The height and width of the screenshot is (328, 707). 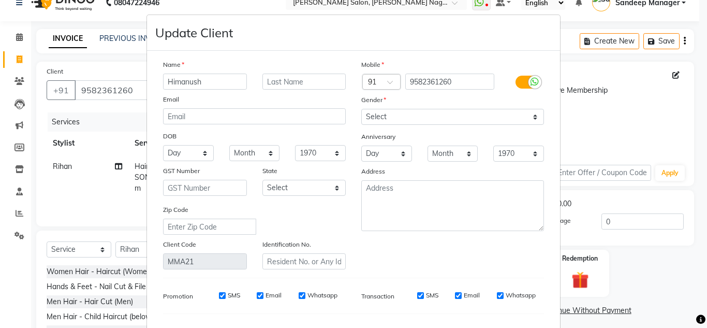 I want to click on input: Enter Zip Code, so click(x=210, y=226).